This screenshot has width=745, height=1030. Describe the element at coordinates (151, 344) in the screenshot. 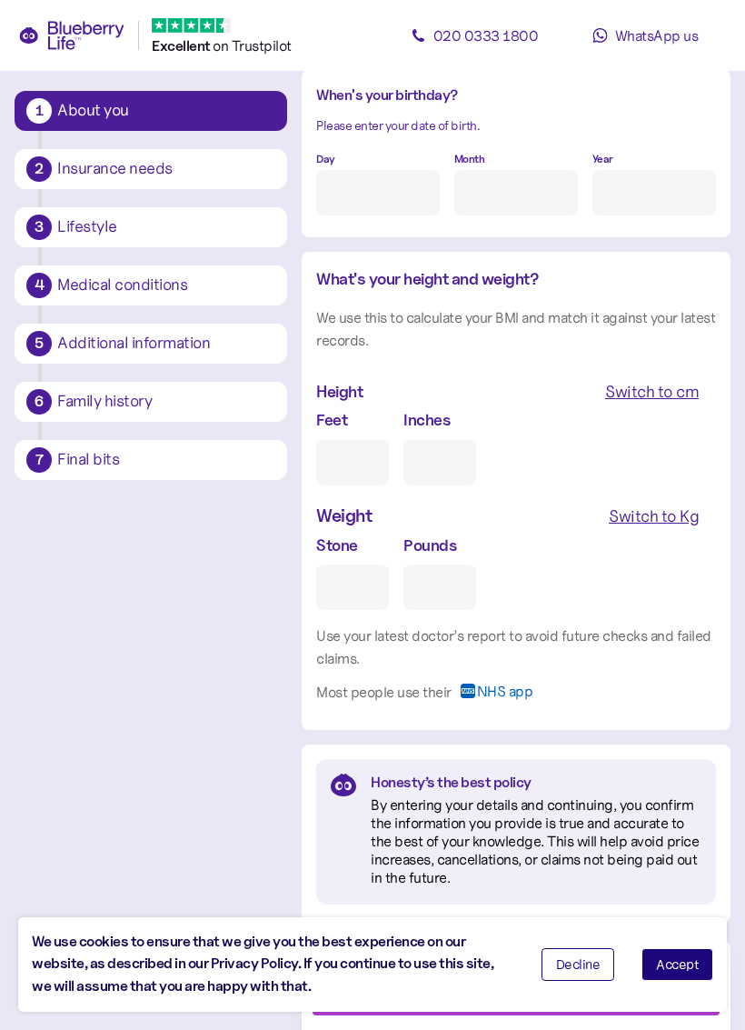

I see `button: 5Additional information` at that location.